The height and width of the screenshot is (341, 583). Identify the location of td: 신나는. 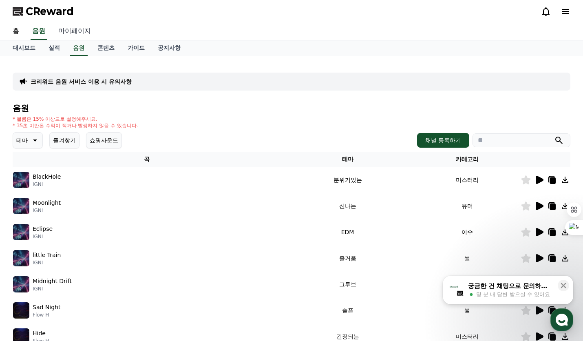
(348, 206).